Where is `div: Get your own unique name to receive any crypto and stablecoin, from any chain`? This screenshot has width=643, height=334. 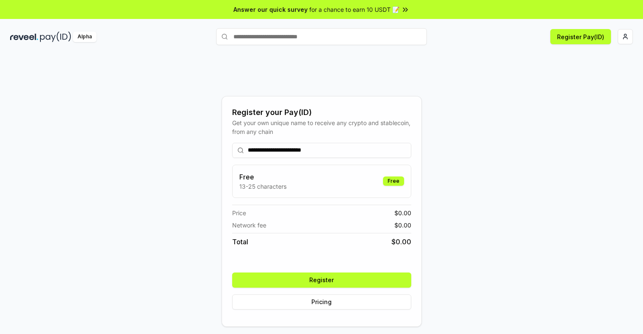
div: Get your own unique name to receive any crypto and stablecoin, from any chain is located at coordinates (322, 127).